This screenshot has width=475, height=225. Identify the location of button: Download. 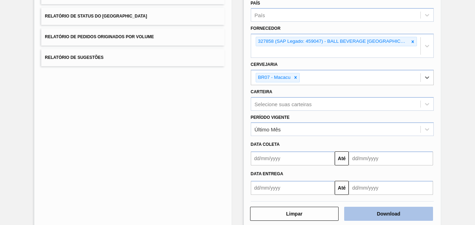
(389, 213).